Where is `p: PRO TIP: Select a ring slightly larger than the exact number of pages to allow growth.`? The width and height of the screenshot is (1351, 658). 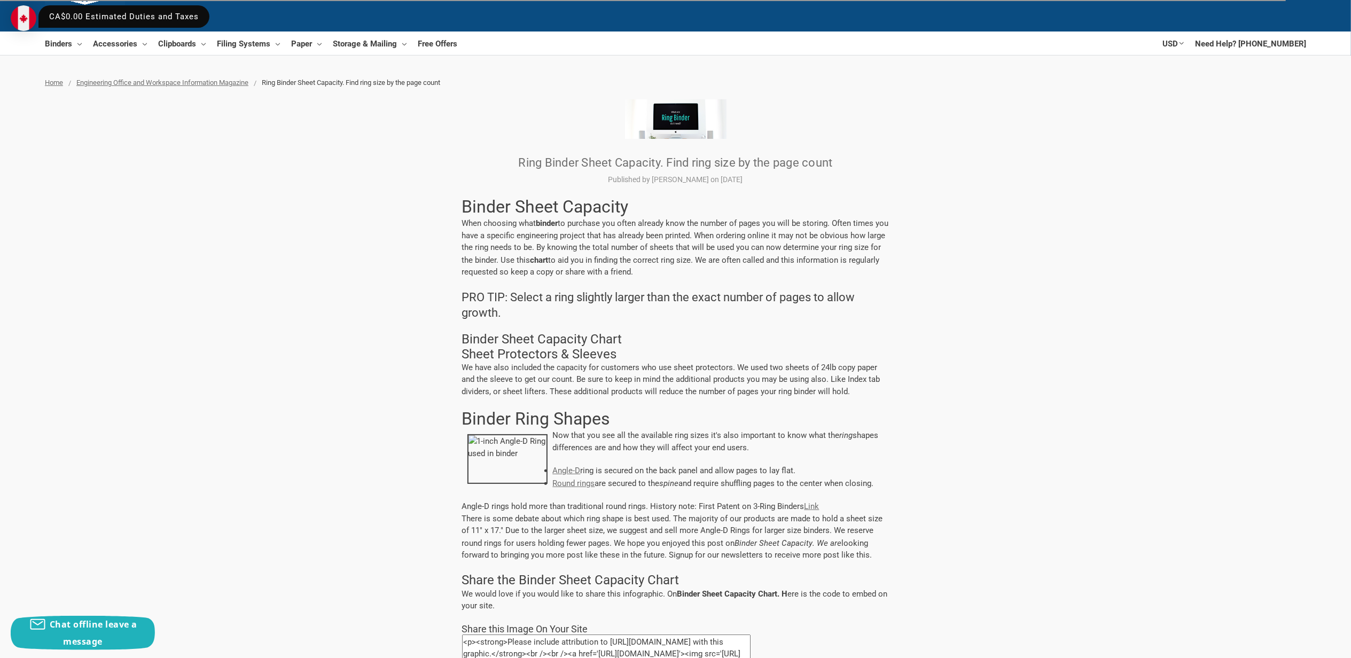
p: PRO TIP: Select a ring slightly larger than the exact number of pages to allow growth. is located at coordinates (676, 305).